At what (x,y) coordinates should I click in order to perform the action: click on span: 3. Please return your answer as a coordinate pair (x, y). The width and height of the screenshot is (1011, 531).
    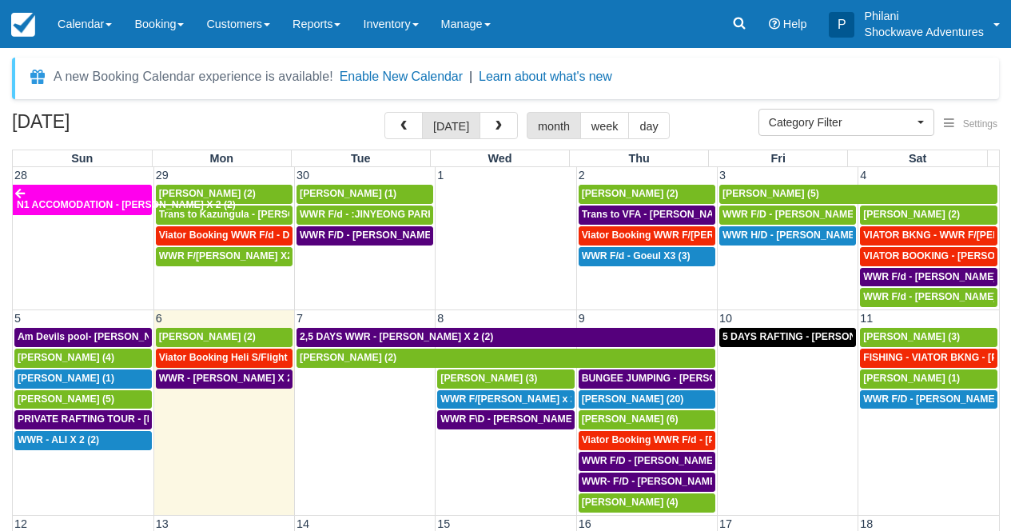
    Looking at the image, I should click on (722, 175).